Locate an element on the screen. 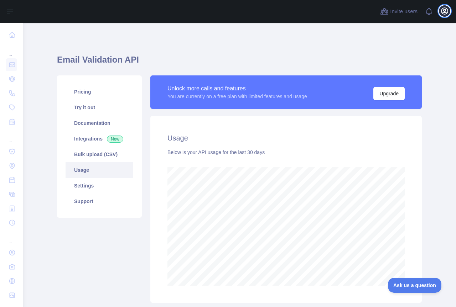  h1: Email Validation API is located at coordinates (239, 63).